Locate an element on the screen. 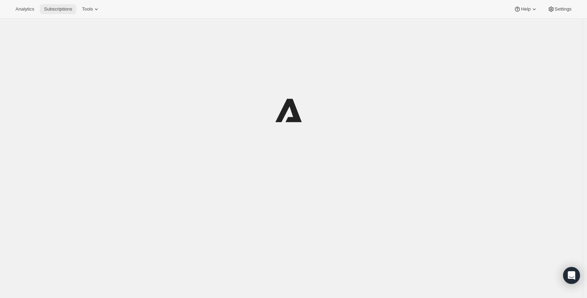  button: Tools is located at coordinates (91, 9).